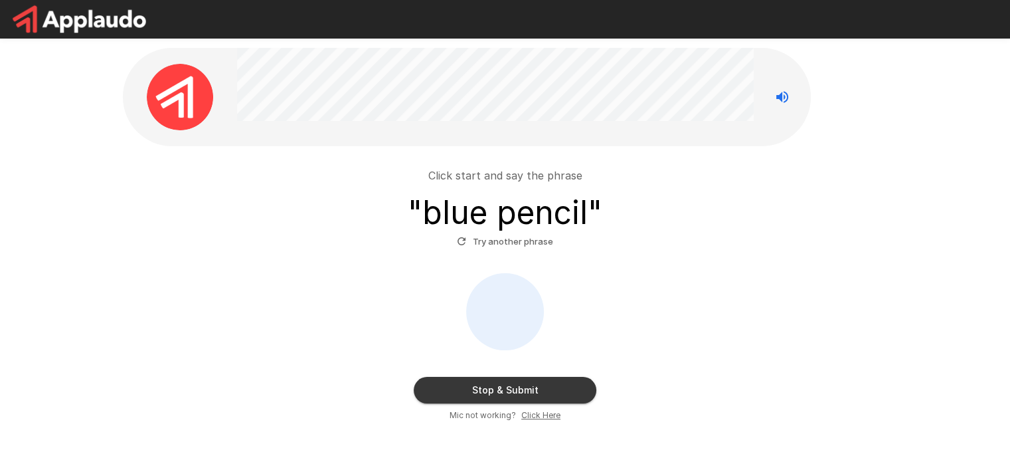  Describe the element at coordinates (505, 241) in the screenshot. I see `button: Try another phrase` at that location.